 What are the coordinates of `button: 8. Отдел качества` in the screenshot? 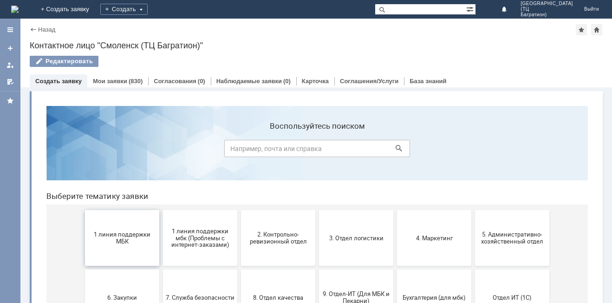 It's located at (239, 199).